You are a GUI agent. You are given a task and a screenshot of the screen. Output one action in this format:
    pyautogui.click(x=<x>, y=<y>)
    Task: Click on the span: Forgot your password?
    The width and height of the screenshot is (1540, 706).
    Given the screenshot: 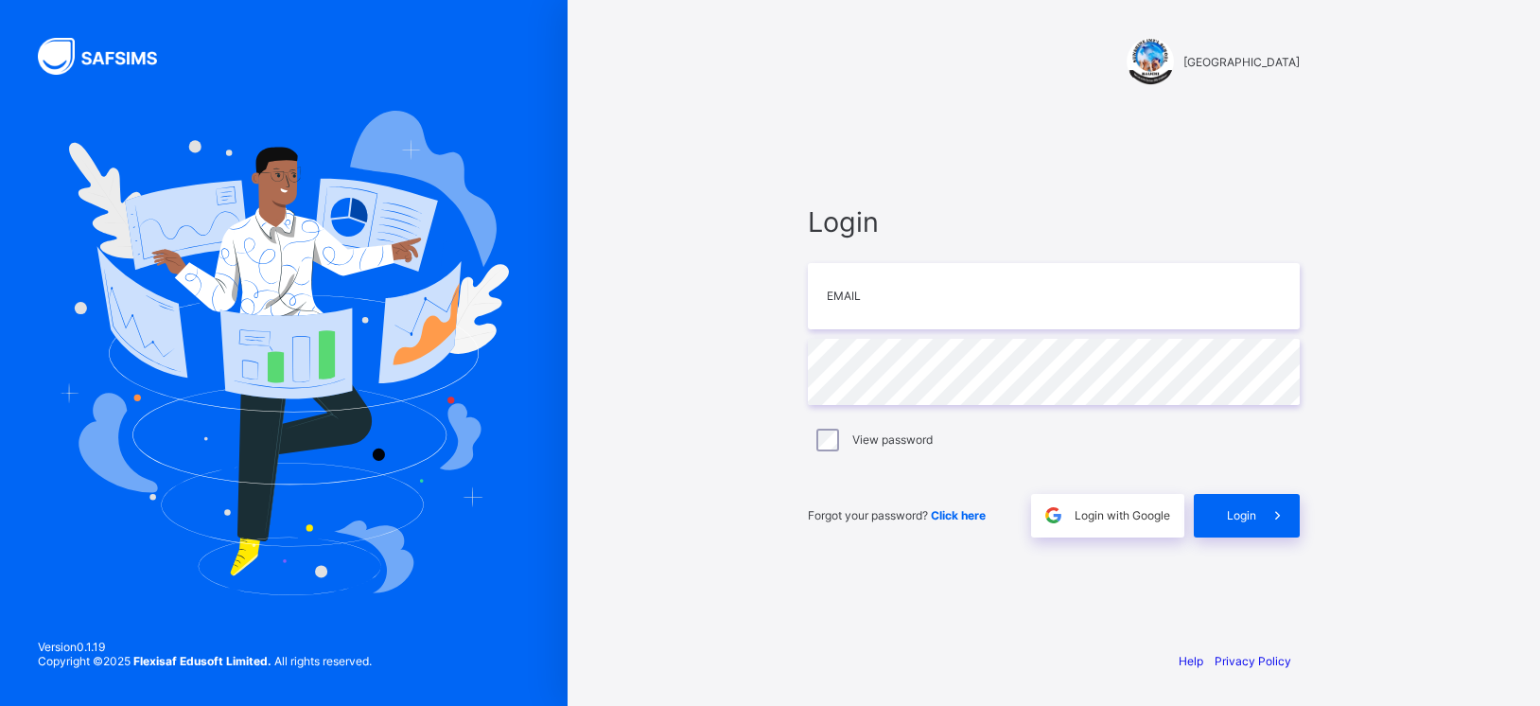 What is the action you would take?
    pyautogui.click(x=897, y=515)
    